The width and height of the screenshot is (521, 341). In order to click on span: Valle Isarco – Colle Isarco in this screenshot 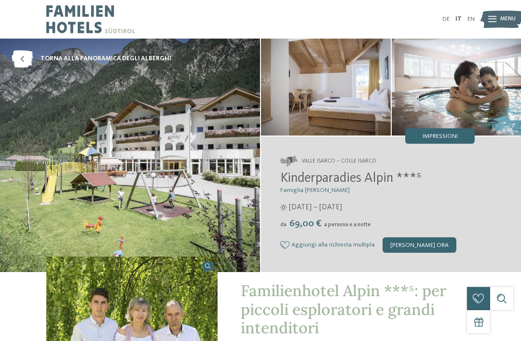, I will do `click(338, 161)`.